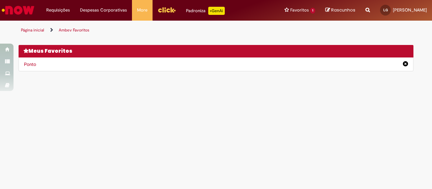  What do you see at coordinates (58, 10) in the screenshot?
I see `span: Requisições` at bounding box center [58, 10].